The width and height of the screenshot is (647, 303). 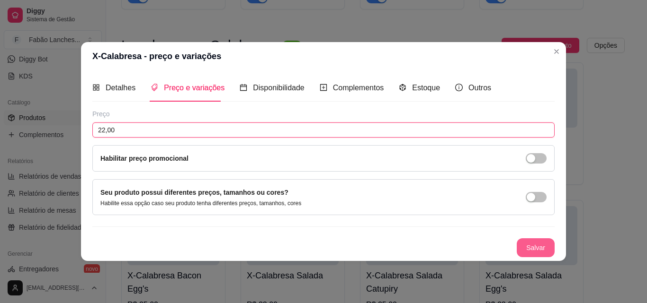 What do you see at coordinates (194, 193) in the screenshot?
I see `label: Seu produto possui diferentes preços, tamanhos ou cores?` at bounding box center [194, 193].